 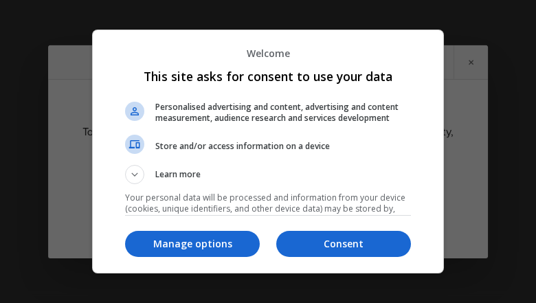 What do you see at coordinates (268, 151) in the screenshot?
I see `div: This site asks for consent to use your data` at bounding box center [268, 151].